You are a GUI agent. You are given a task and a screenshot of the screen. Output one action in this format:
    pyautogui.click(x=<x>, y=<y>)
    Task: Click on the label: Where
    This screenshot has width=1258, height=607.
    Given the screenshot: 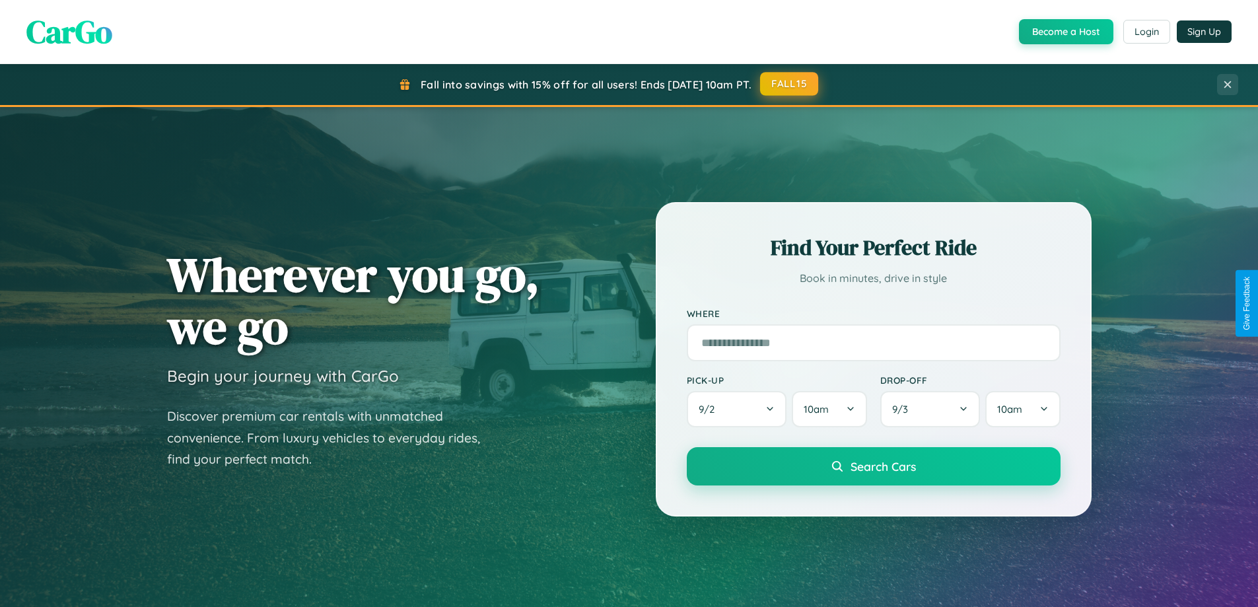 What is the action you would take?
    pyautogui.click(x=874, y=313)
    